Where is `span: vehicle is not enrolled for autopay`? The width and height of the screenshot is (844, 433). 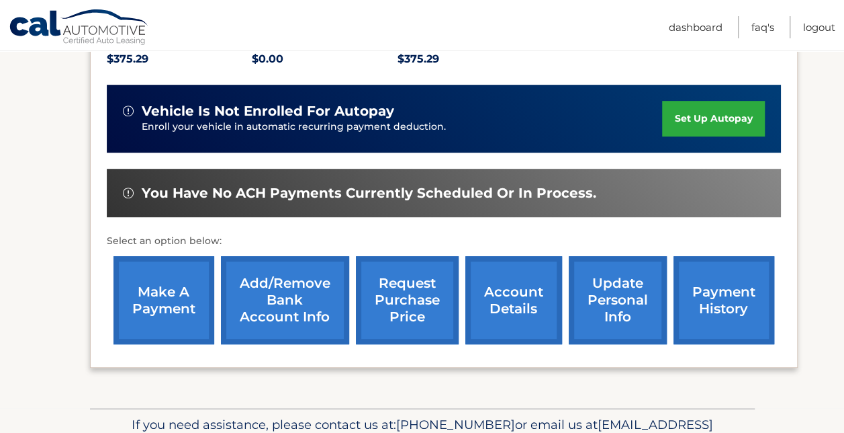
span: vehicle is not enrolled for autopay is located at coordinates (268, 111).